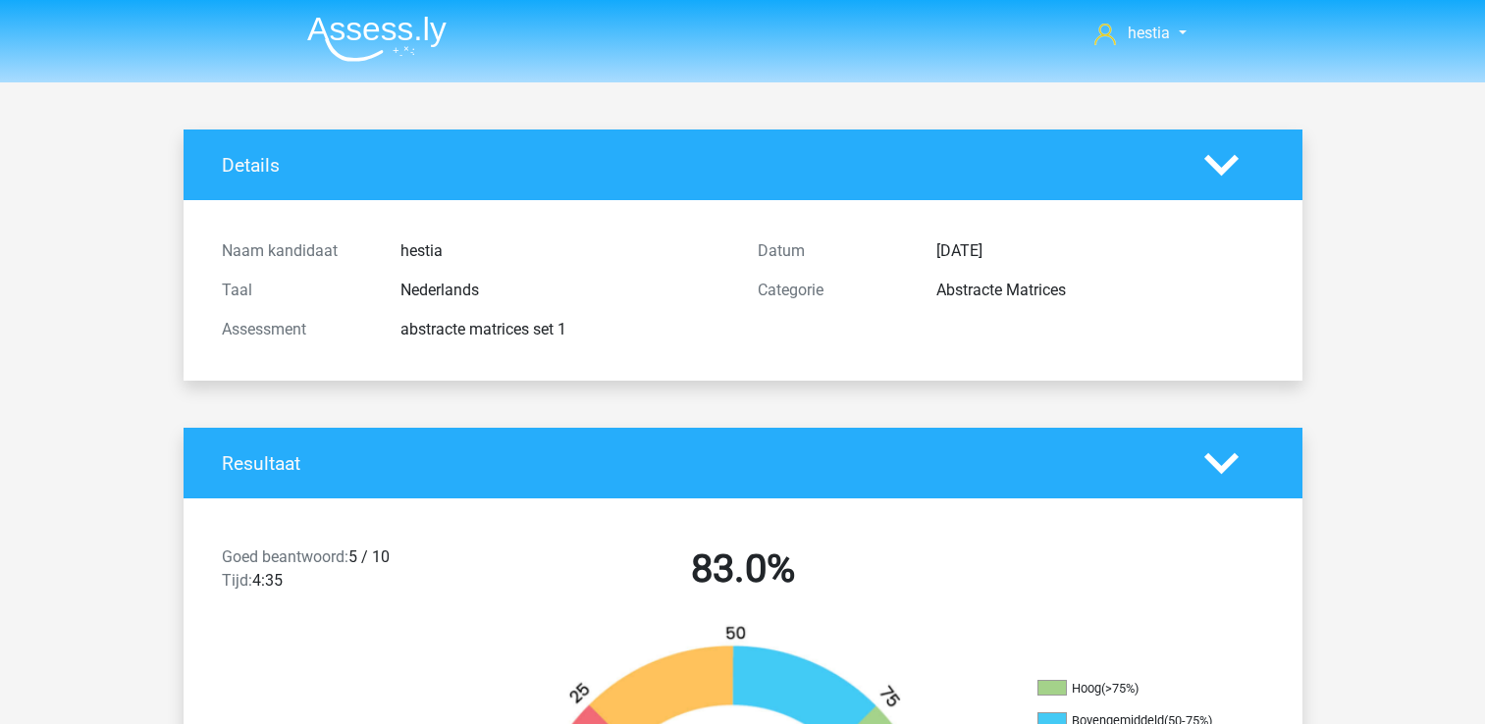  Describe the element at coordinates (285, 557) in the screenshot. I see `span: Goed beantwoord:` at that location.